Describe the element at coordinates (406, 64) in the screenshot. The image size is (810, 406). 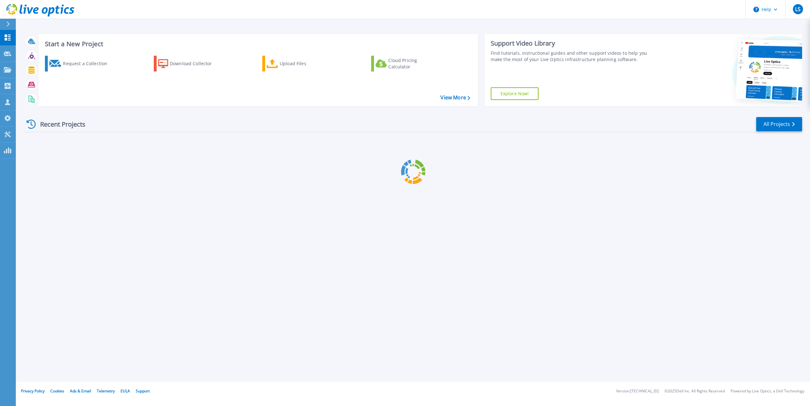
I see `a: Cloud Pricing Calculator` at that location.